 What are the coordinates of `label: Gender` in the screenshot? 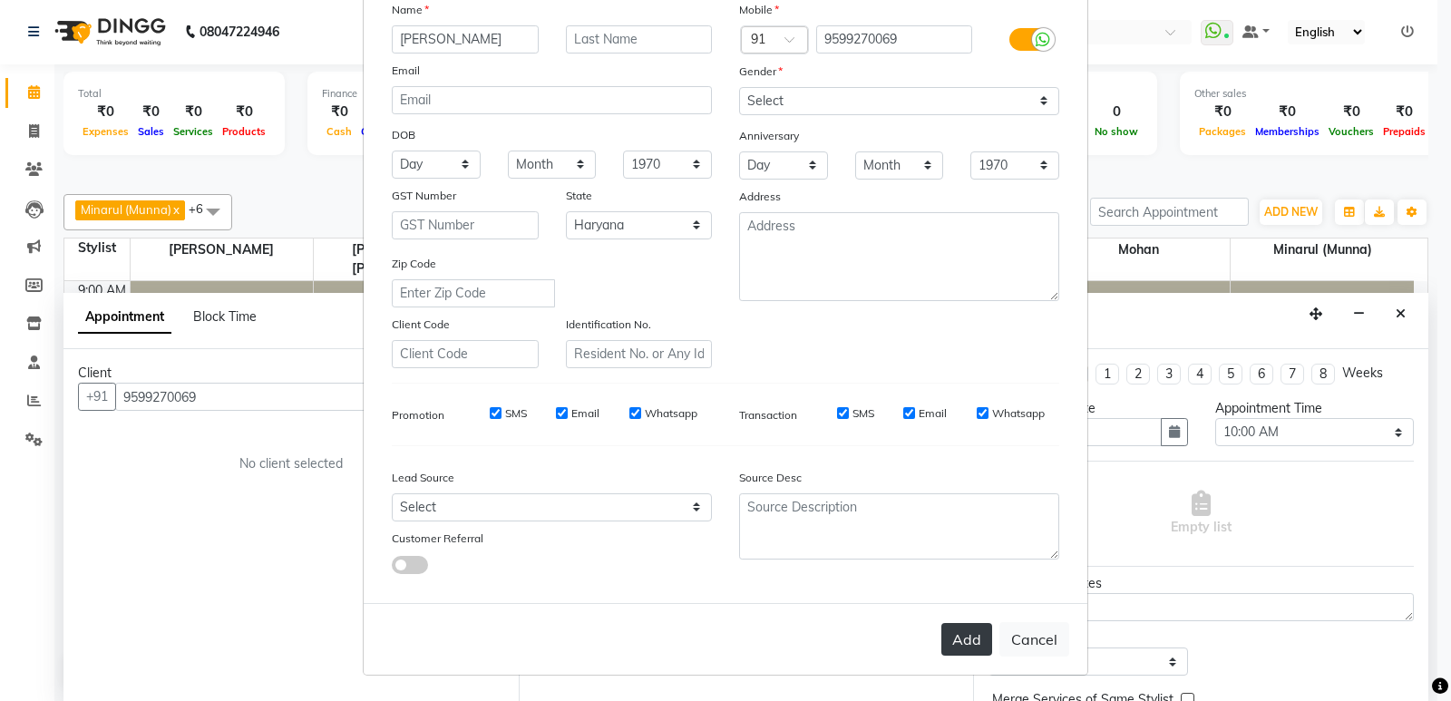 It's located at (761, 72).